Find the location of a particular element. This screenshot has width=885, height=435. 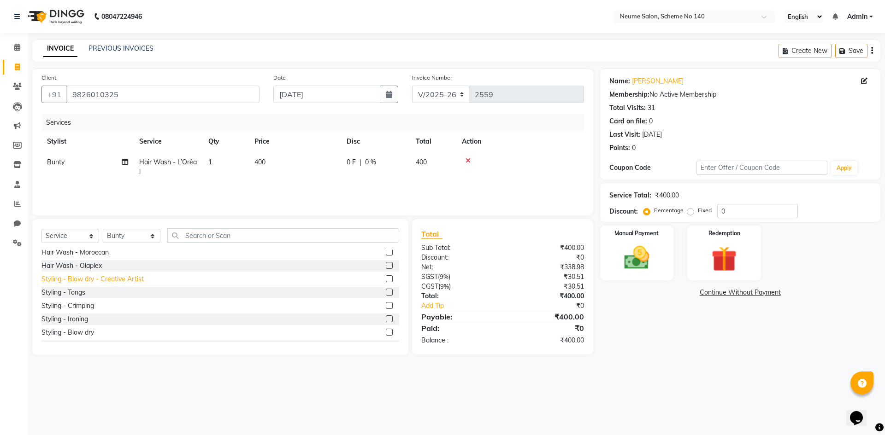

div: Total Visits: is located at coordinates (627, 108).